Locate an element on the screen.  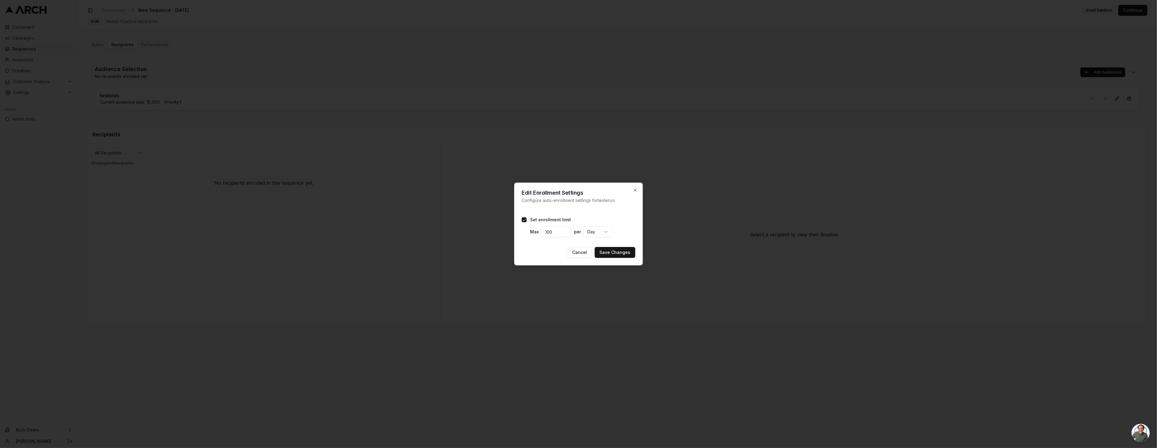
button: Cancel is located at coordinates (579, 253).